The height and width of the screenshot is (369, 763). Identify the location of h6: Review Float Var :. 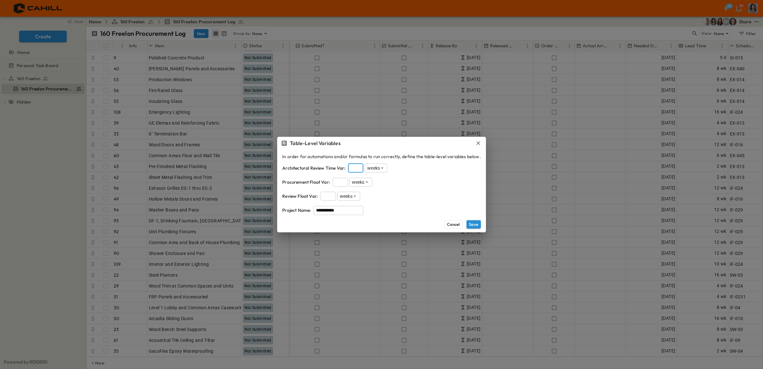
(301, 196).